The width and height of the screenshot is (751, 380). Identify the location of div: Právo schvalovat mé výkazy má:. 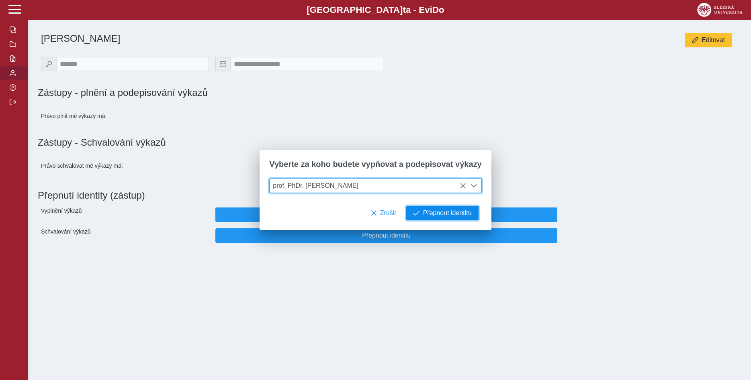
(125, 166).